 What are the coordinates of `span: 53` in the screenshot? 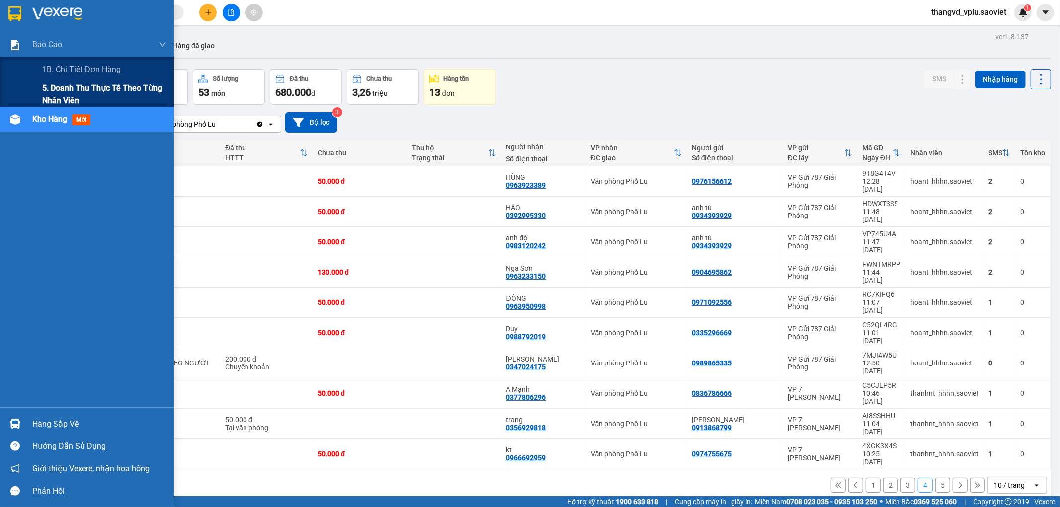 It's located at (204, 92).